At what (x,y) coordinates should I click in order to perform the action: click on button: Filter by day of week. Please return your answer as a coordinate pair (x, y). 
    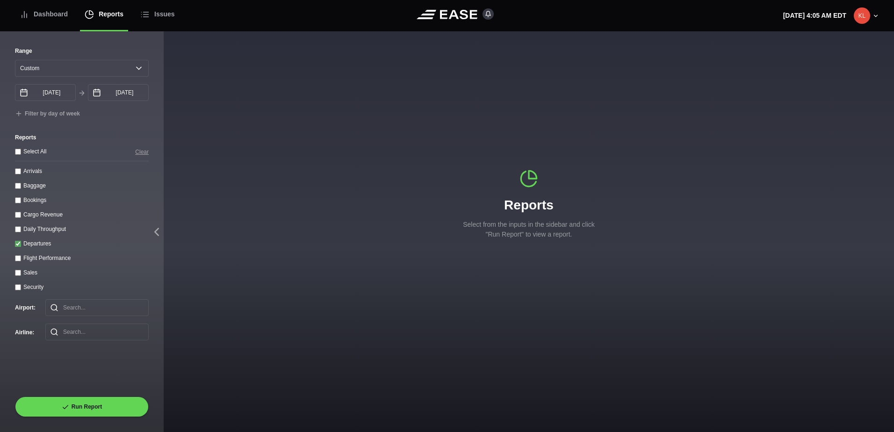
    Looking at the image, I should click on (47, 114).